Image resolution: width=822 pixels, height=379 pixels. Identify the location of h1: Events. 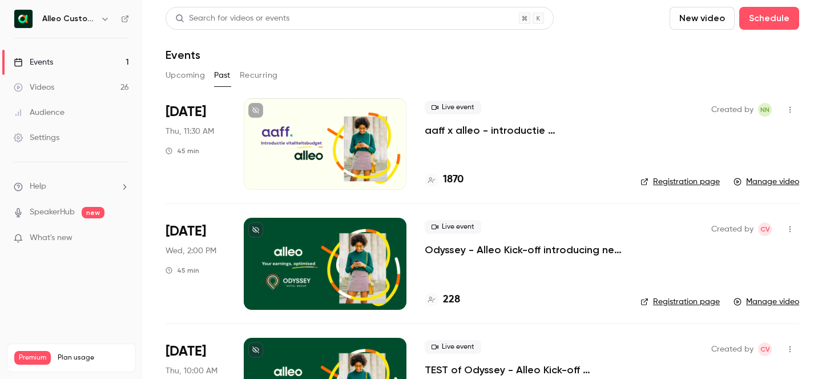
(183, 55).